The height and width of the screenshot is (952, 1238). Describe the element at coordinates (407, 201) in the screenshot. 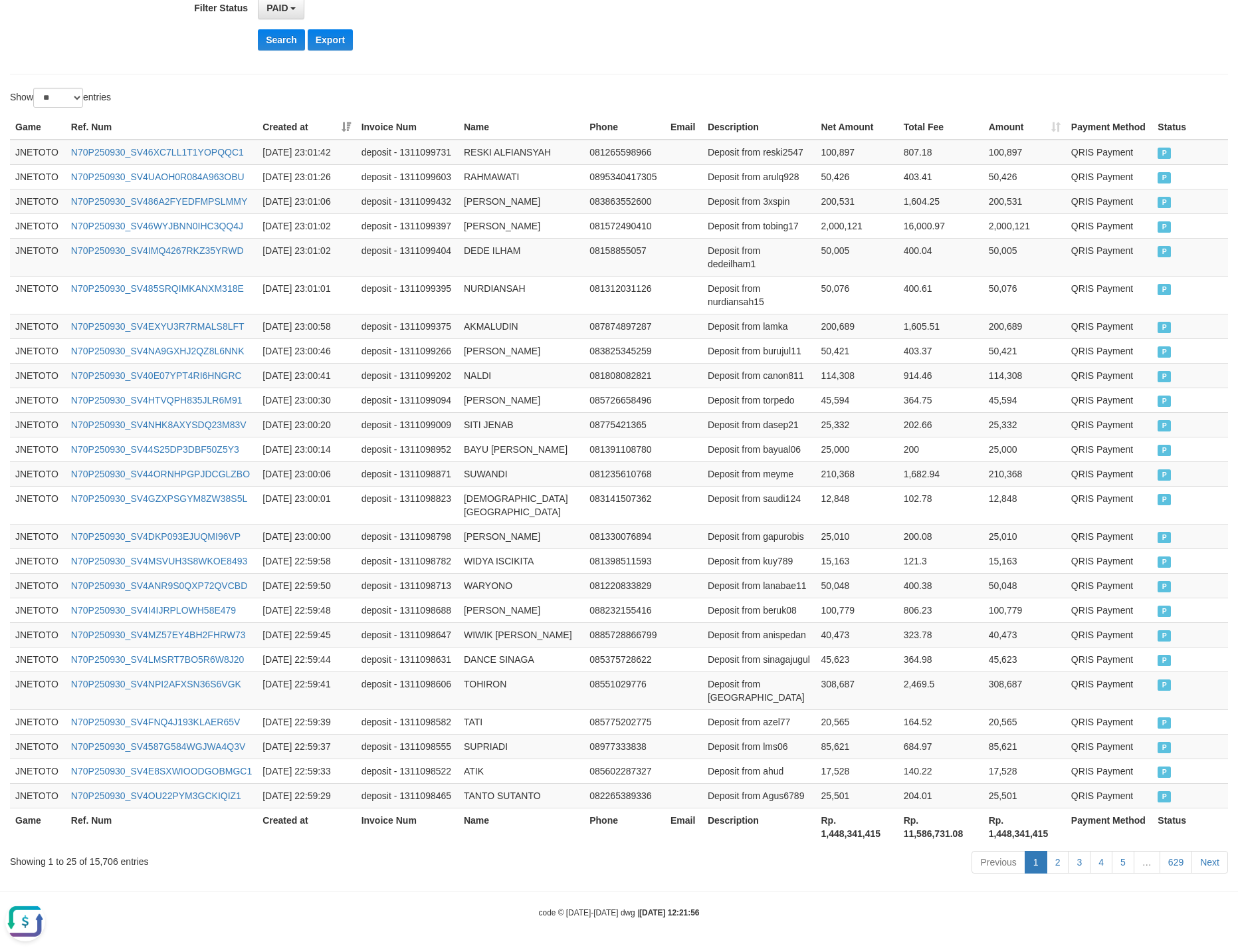

I see `td: deposit - 1311099432` at that location.